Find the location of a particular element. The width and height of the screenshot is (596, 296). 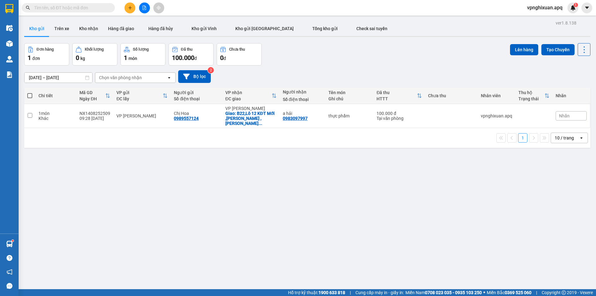

div: Số lượng is located at coordinates (141, 49).